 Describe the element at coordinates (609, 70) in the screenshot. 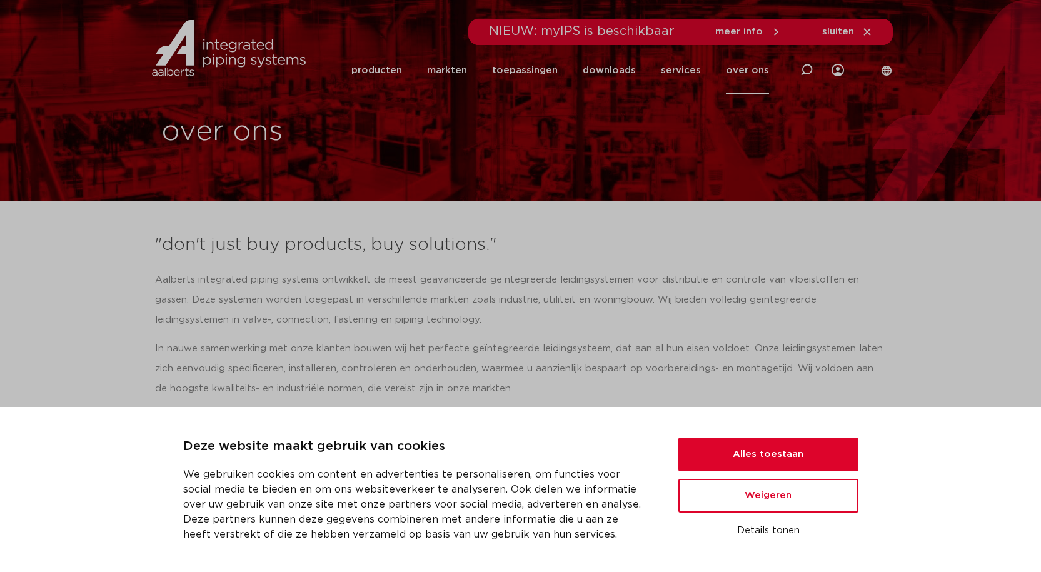

I see `a: downloads` at that location.